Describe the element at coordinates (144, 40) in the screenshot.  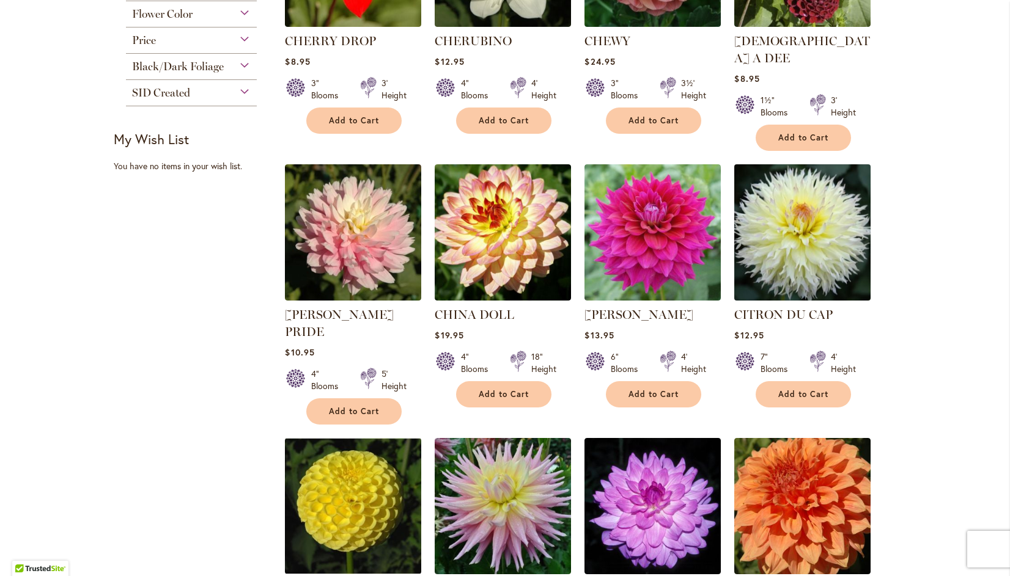
I see `span: Price` at that location.